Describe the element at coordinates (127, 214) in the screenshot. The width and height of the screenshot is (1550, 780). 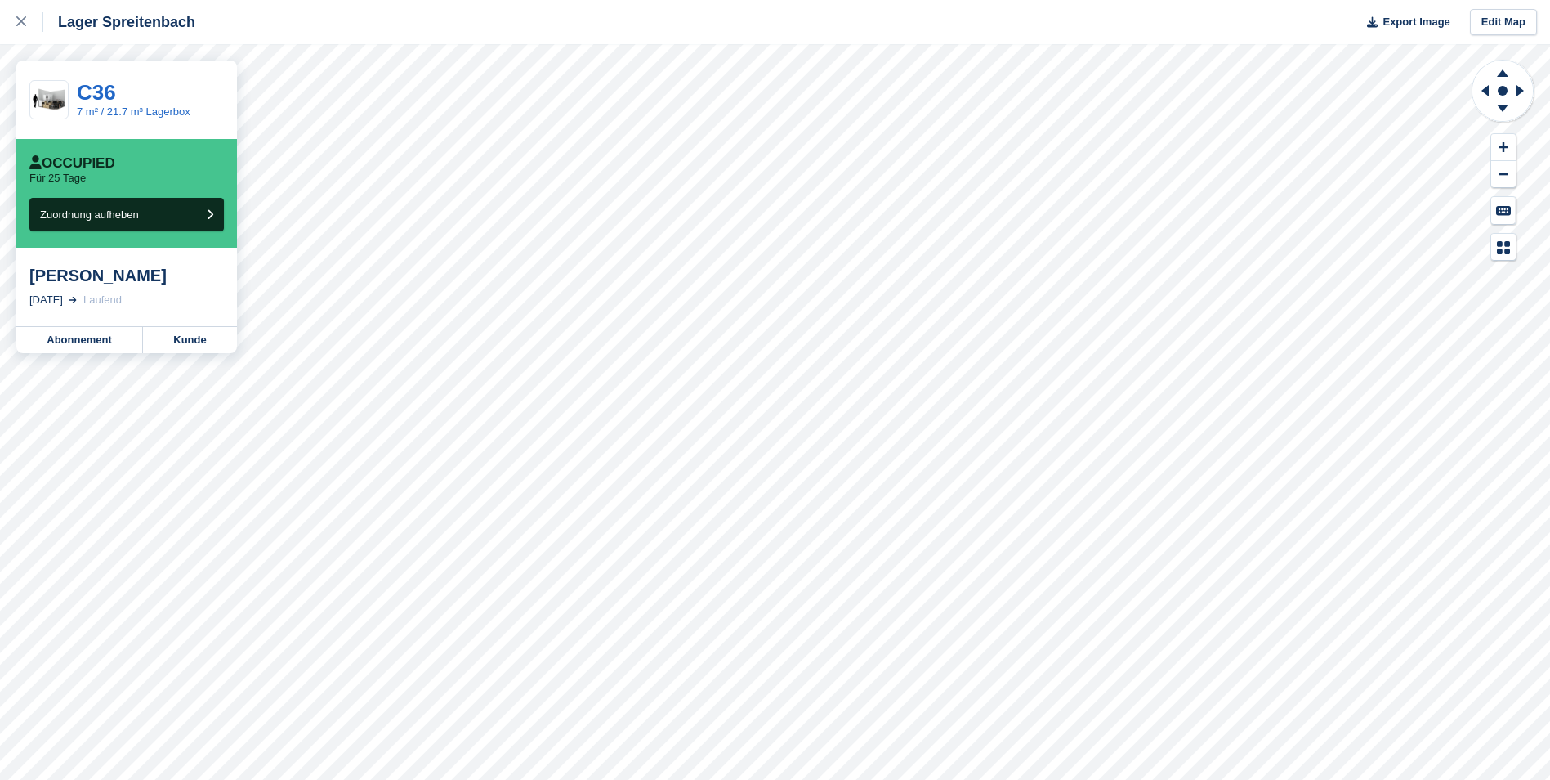
I see `button: Zuordnung aufheben` at that location.